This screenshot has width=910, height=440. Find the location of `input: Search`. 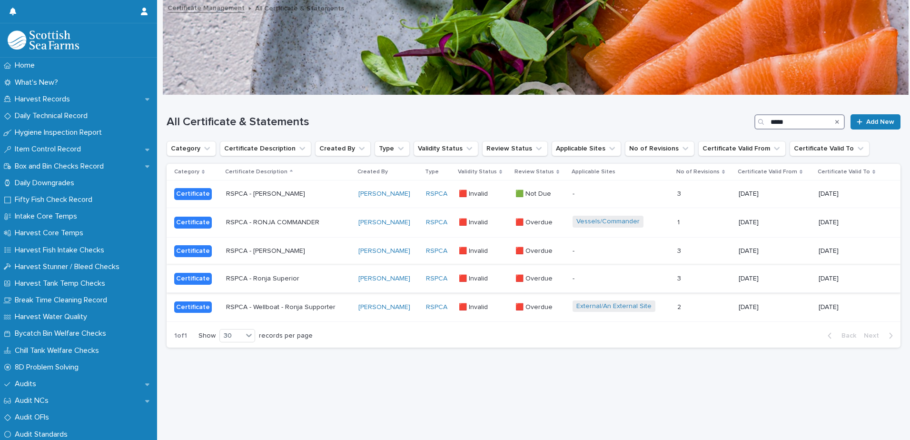

input: Search is located at coordinates (799, 122).